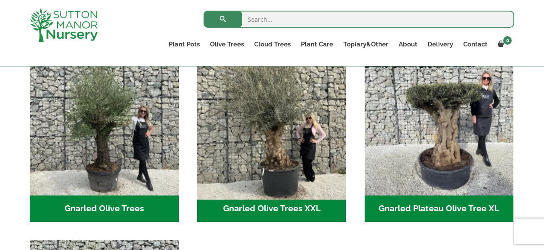 The image size is (544, 250). Describe the element at coordinates (104, 134) in the screenshot. I see `a: Visit product category Gnarled Olive Trees` at that location.